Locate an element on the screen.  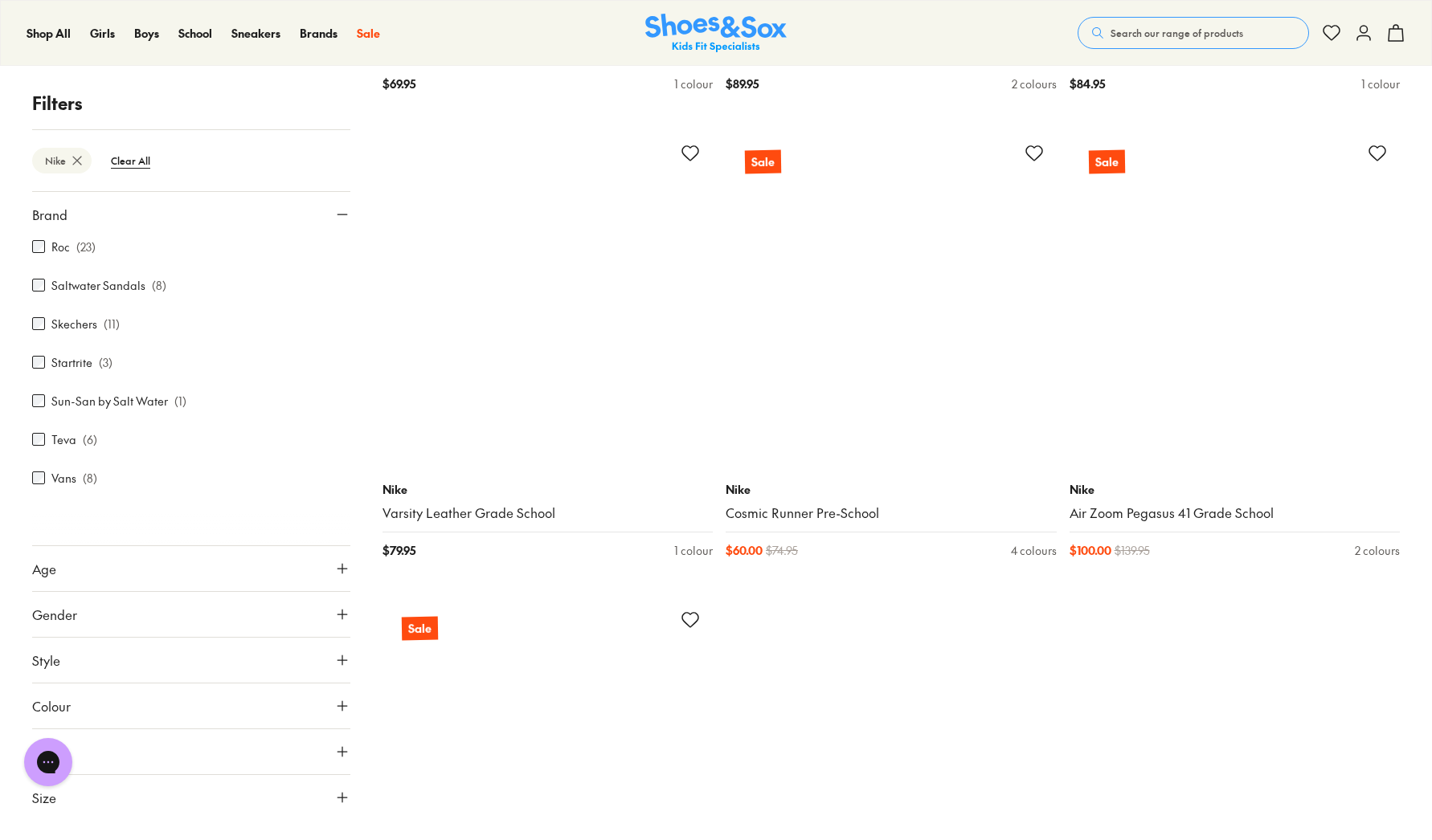
a: Girls is located at coordinates (102, 33).